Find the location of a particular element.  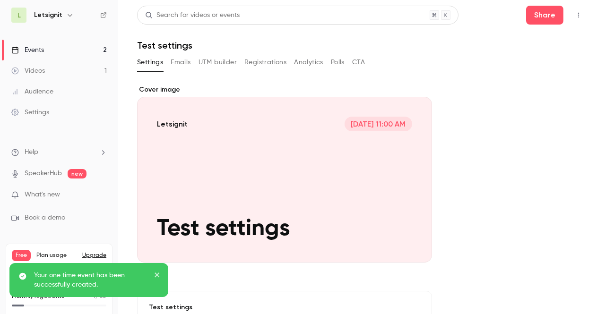

h1: Test settings is located at coordinates (362, 45).